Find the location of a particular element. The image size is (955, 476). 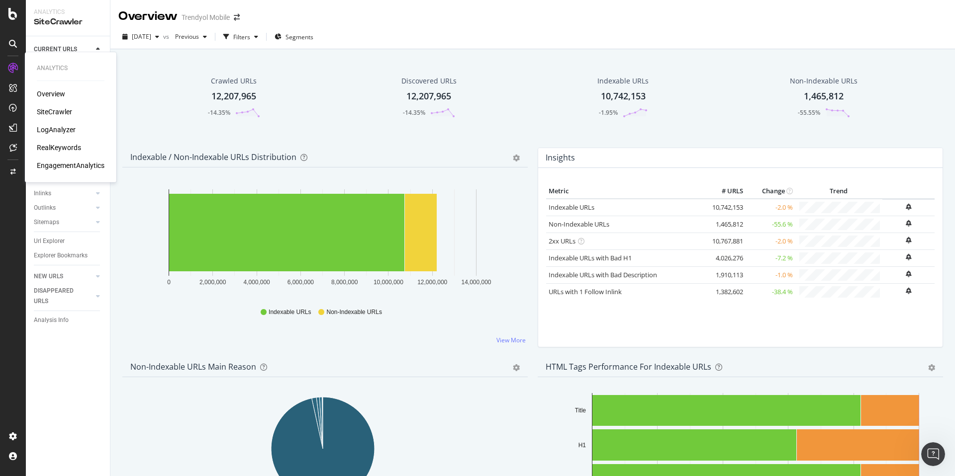

div: NEW URLS is located at coordinates (48, 277).